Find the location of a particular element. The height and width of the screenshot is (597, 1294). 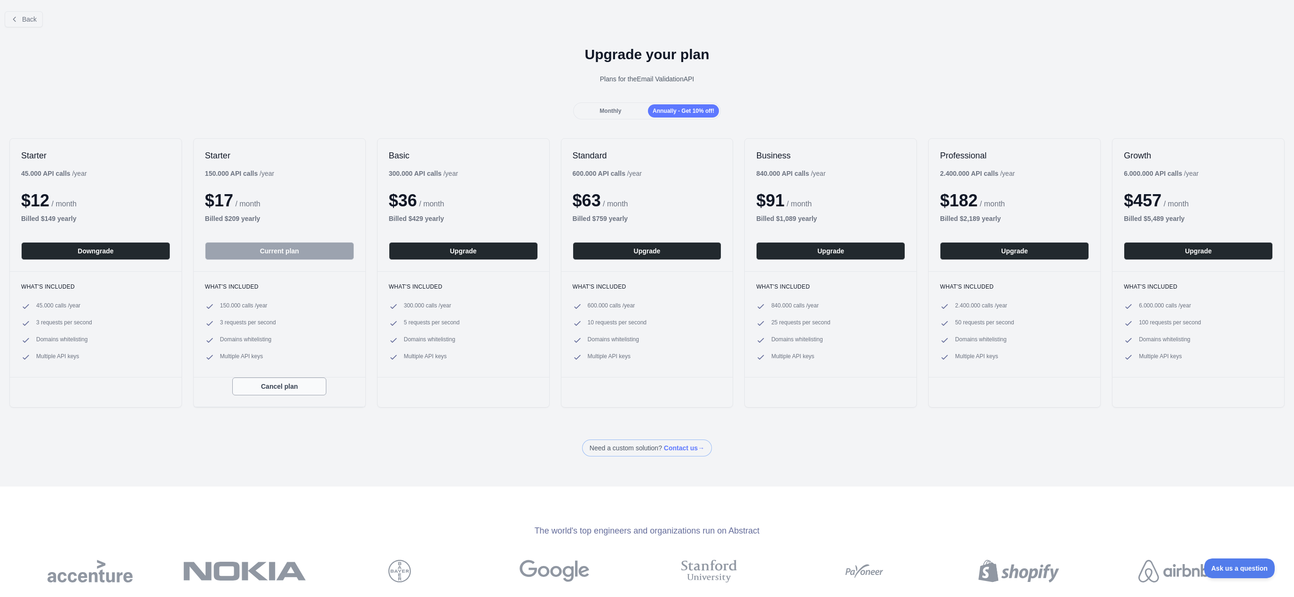

b: 840.000 API calls is located at coordinates (782, 173).